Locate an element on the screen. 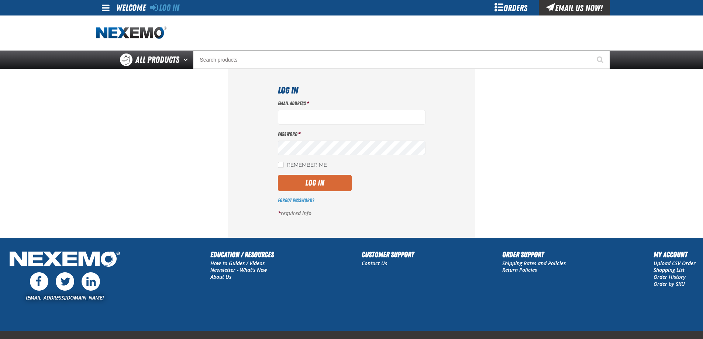  a: Shopping List is located at coordinates (669, 270).